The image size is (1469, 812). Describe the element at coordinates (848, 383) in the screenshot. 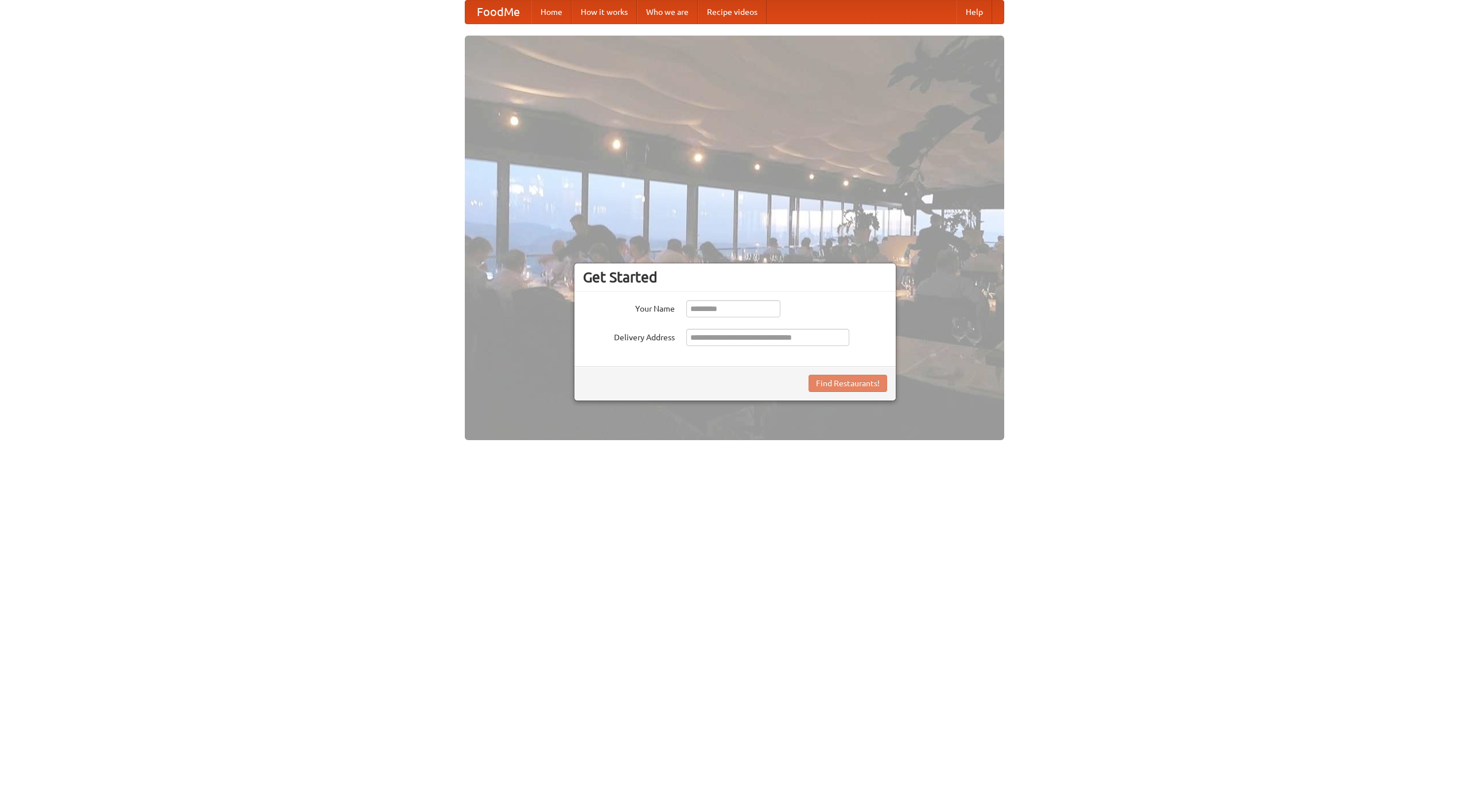

I see `button: Find Restaurants!` at that location.